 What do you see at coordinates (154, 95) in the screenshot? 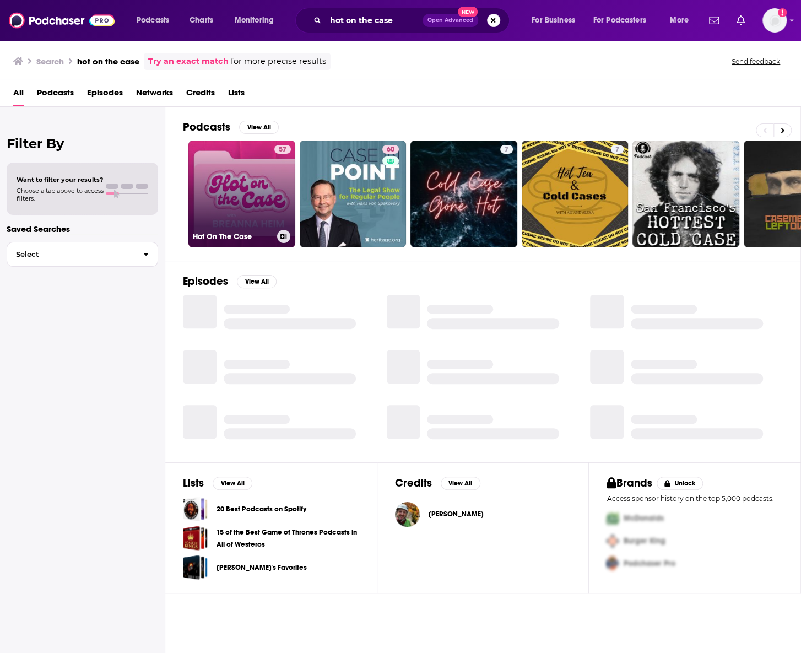
I see `a: Networks` at bounding box center [154, 95].